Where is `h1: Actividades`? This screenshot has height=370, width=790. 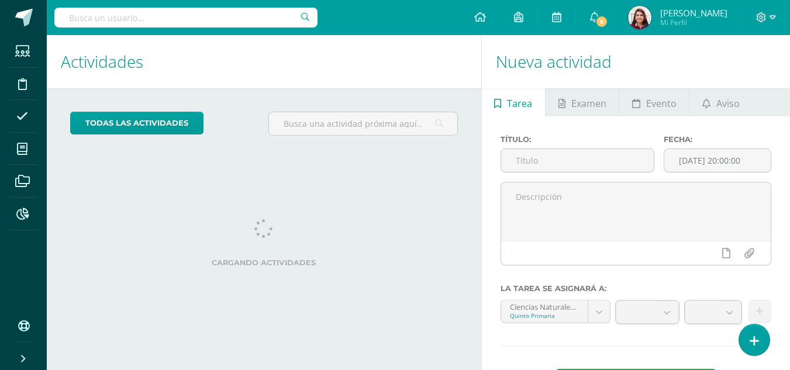 h1: Actividades is located at coordinates (264, 61).